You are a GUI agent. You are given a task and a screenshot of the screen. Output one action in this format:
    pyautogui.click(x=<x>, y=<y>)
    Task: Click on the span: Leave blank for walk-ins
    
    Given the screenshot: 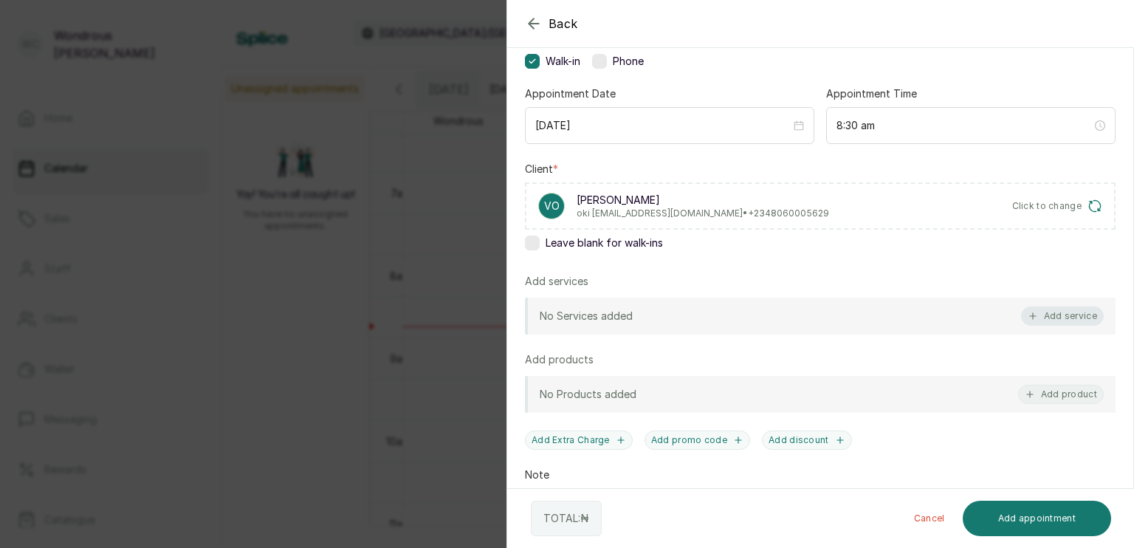 What is the action you would take?
    pyautogui.click(x=604, y=243)
    